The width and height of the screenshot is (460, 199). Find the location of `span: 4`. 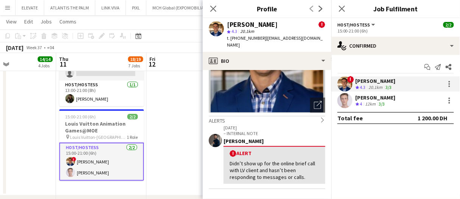

span: 4 is located at coordinates (361, 104).